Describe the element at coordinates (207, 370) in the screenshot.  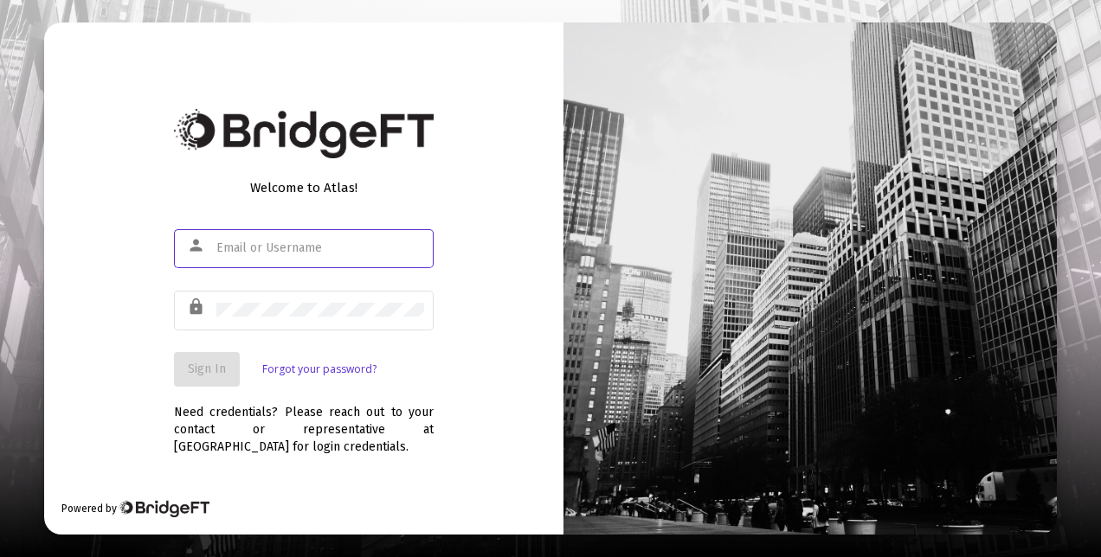
I see `button: Sign In` at that location.